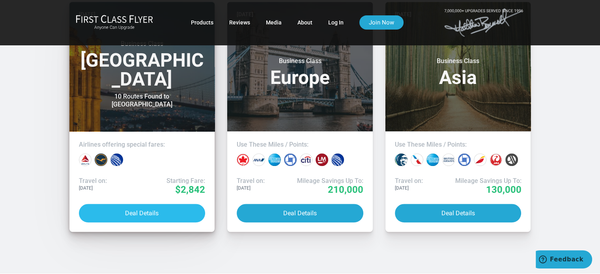 This screenshot has width=600, height=274. Describe the element at coordinates (338, 160) in the screenshot. I see `div: United miles` at that location.